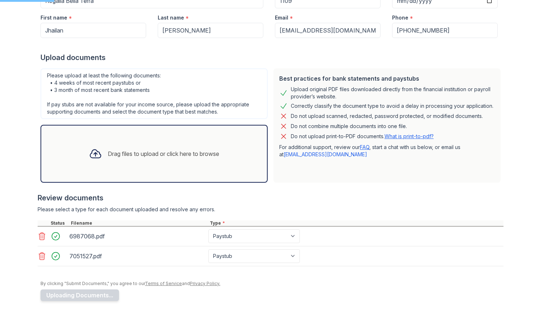 The image size is (544, 314). What do you see at coordinates (362, 136) in the screenshot?
I see `p: Do not upload print-to-PDF documents.` at bounding box center [362, 136].